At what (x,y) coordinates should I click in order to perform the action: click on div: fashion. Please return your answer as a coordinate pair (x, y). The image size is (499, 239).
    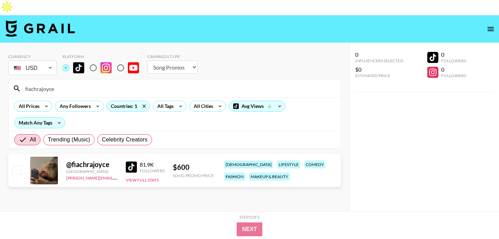
    Looking at the image, I should click on (235, 177).